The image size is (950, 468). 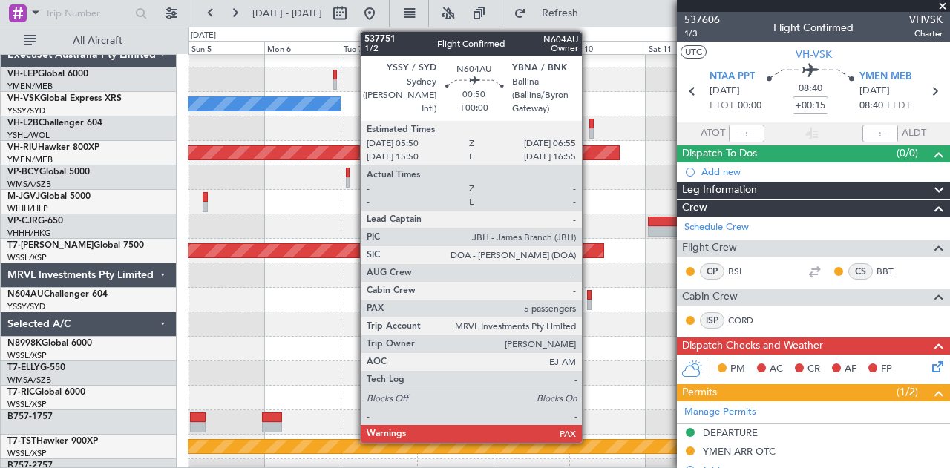 What do you see at coordinates (886, 370) in the screenshot?
I see `span: FP` at bounding box center [886, 370].